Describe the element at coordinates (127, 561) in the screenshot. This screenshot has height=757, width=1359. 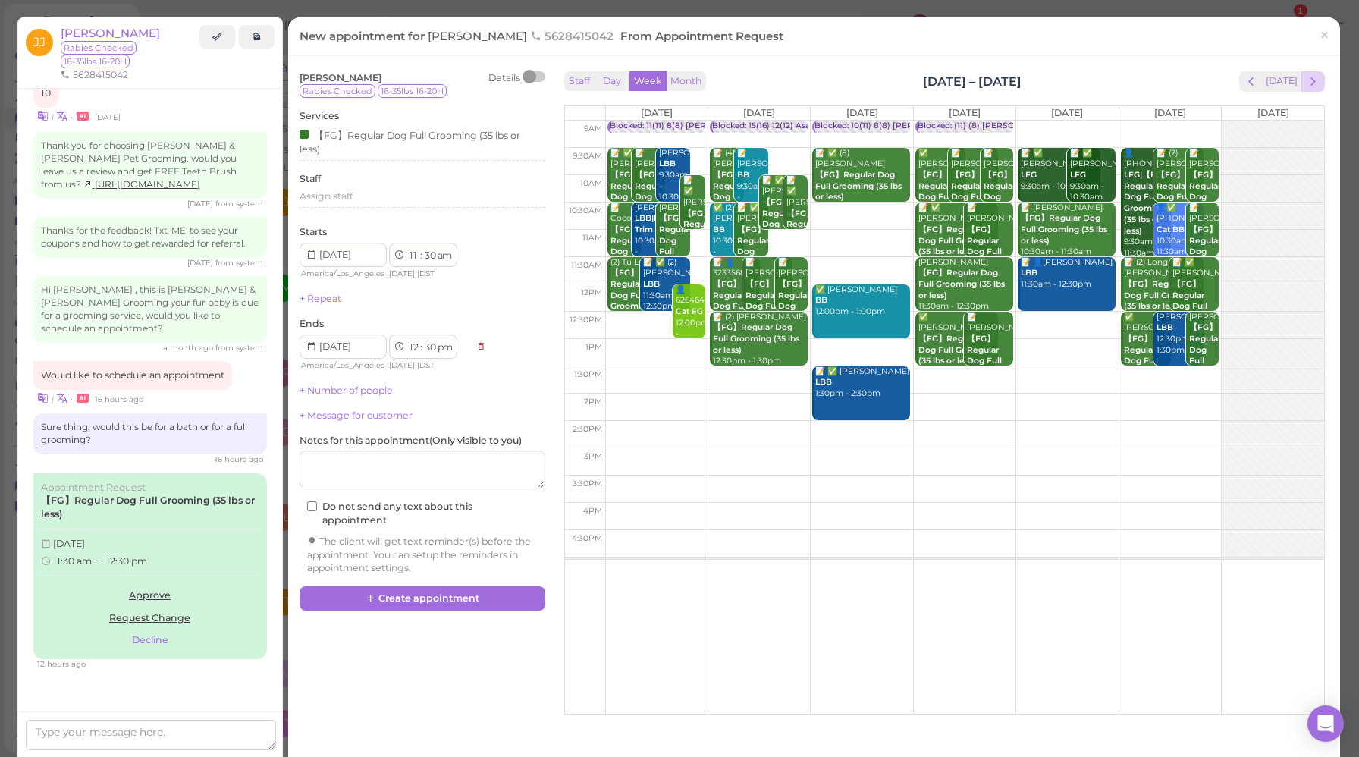
I see `span: 12:30 pm` at that location.